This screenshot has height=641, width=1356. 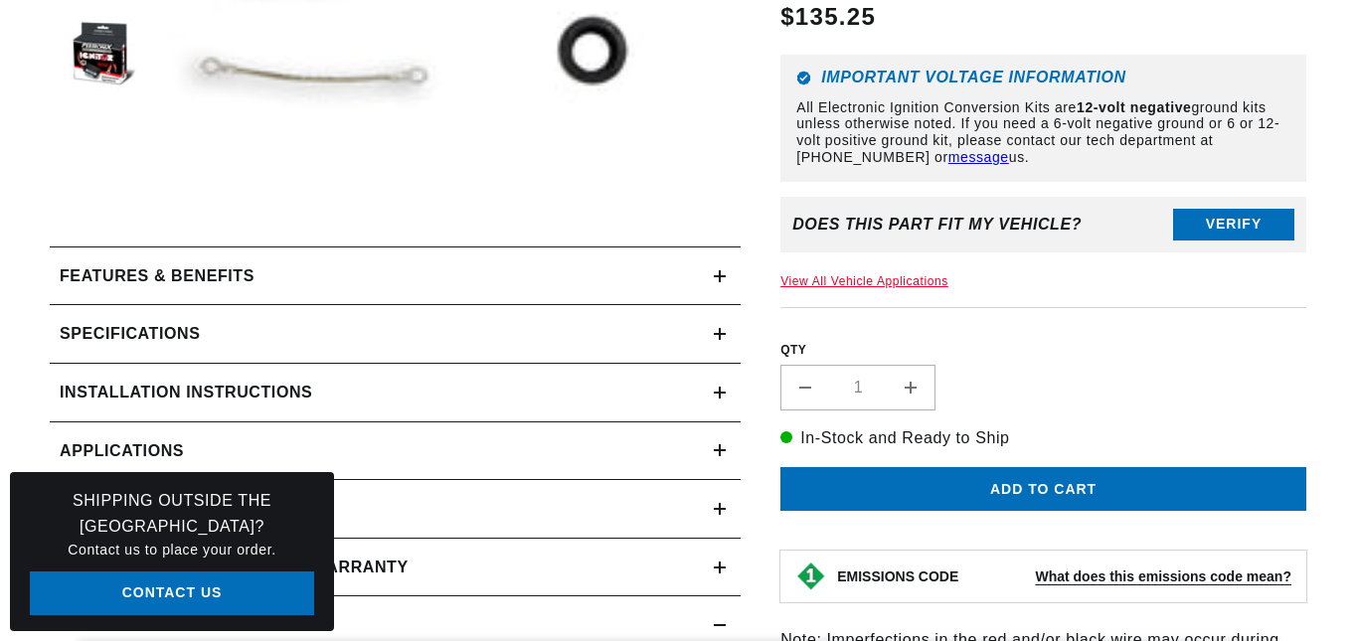 What do you see at coordinates (1043, 78) in the screenshot?
I see `h6: Important Voltage Information` at bounding box center [1043, 78].